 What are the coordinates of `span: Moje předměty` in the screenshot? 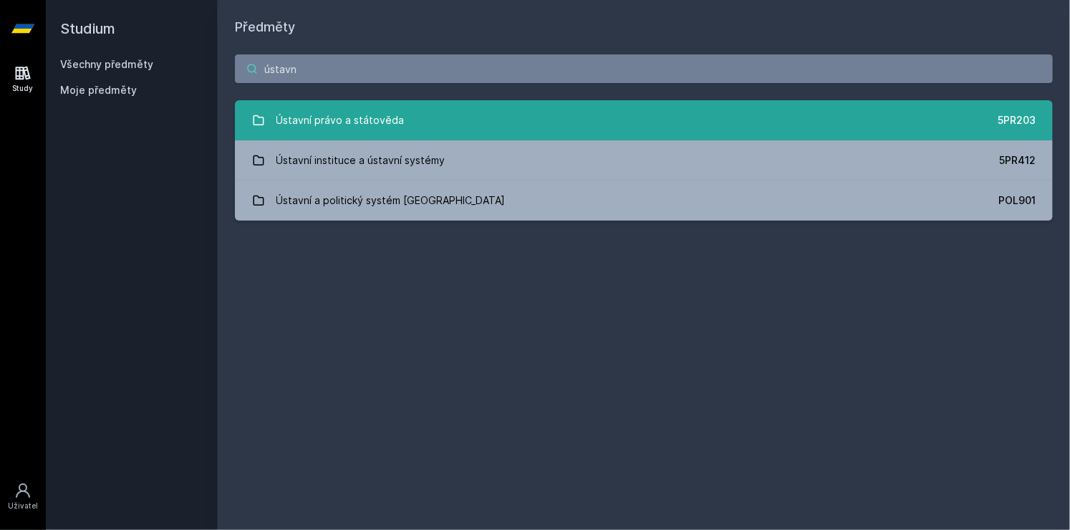 It's located at (98, 90).